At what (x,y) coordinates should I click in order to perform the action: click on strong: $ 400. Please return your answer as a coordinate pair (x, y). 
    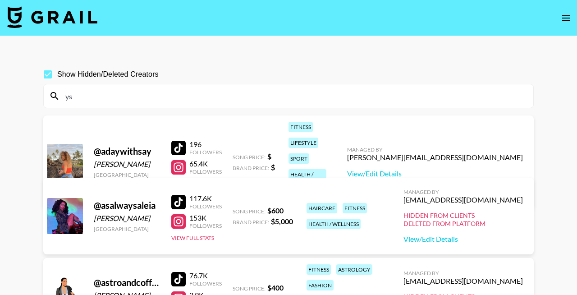
    Looking at the image, I should click on (276, 287).